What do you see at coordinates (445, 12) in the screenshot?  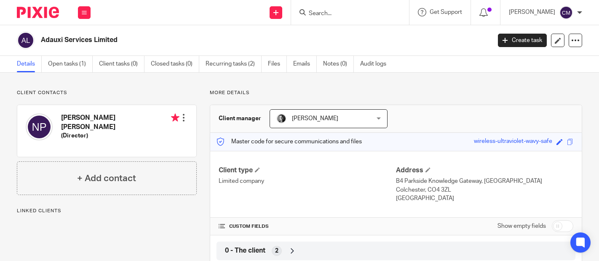 I see `span: Get Support` at bounding box center [445, 12].